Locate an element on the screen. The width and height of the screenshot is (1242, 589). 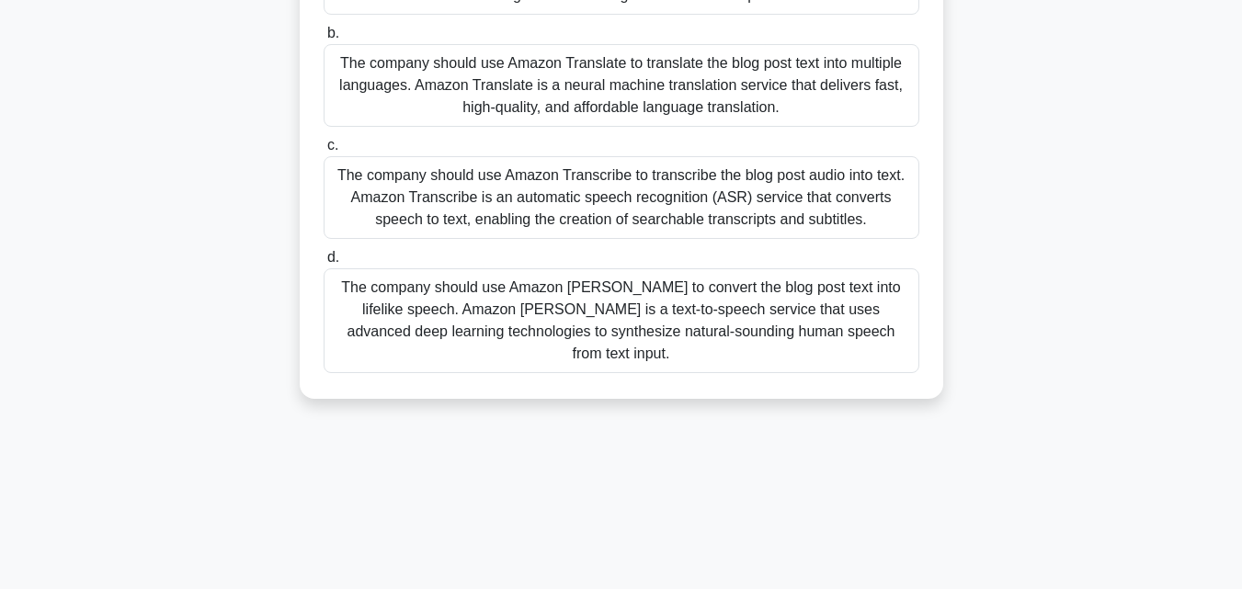
div: The company should use Amazon Transcribe to transcribe the blog post audio into text. Amazon Tran... is located at coordinates (621, 198).